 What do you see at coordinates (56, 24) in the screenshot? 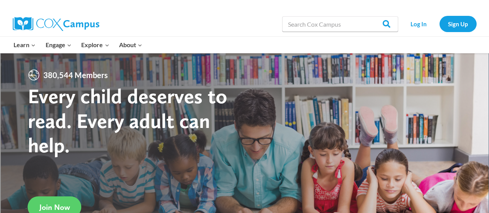
I see `img: Cox Campus` at bounding box center [56, 24].